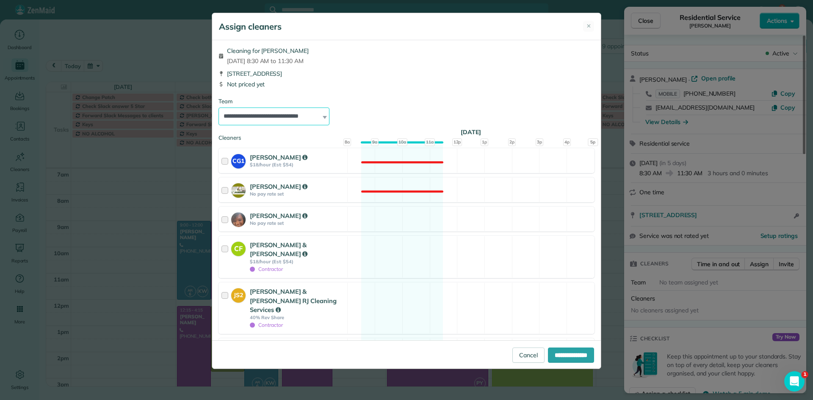 This screenshot has width=813, height=400. I want to click on a: Cancel, so click(529, 355).